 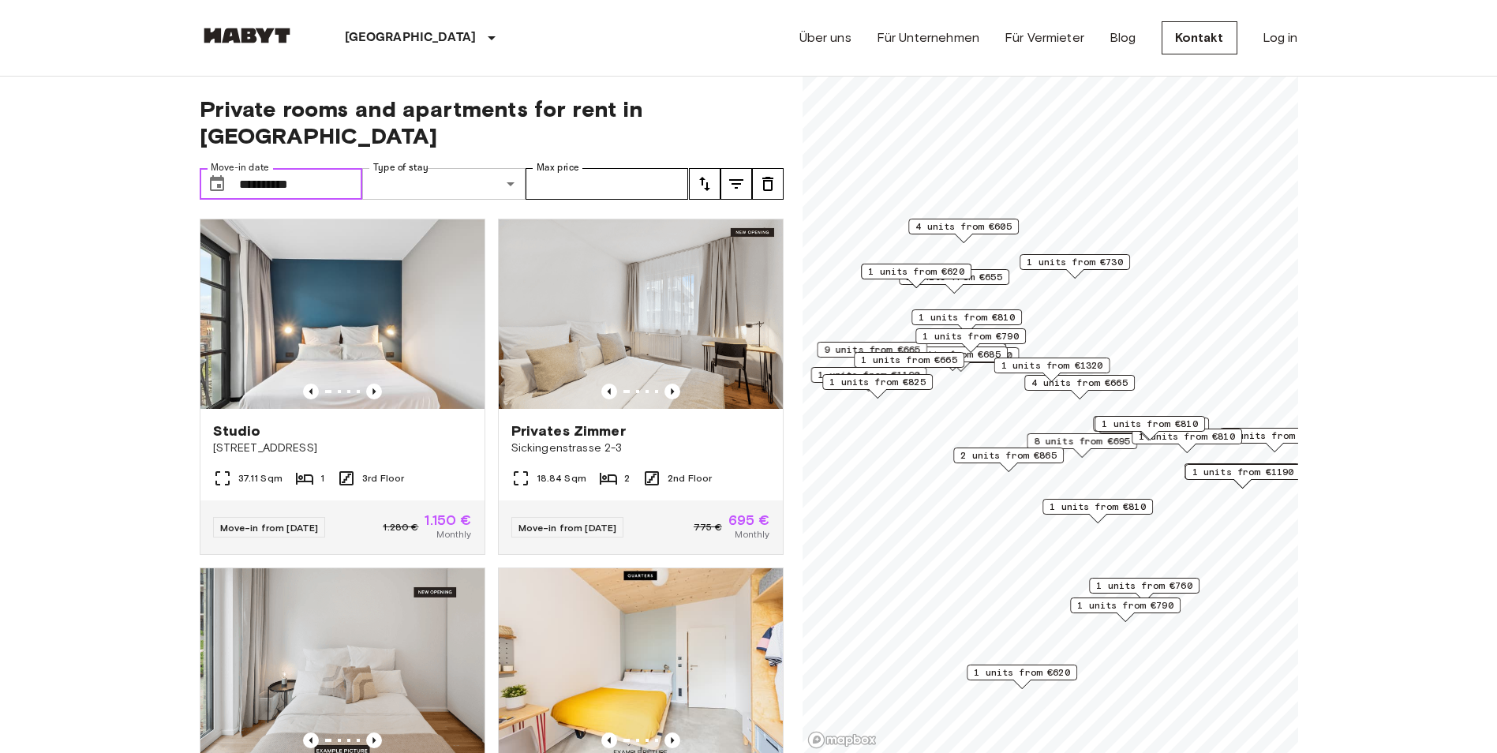 I want to click on a: Marketing picture of unit DE-01-477-006-01Previous imagePrevious imagePrivates ZimmerSickingenstr..., so click(x=641, y=387).